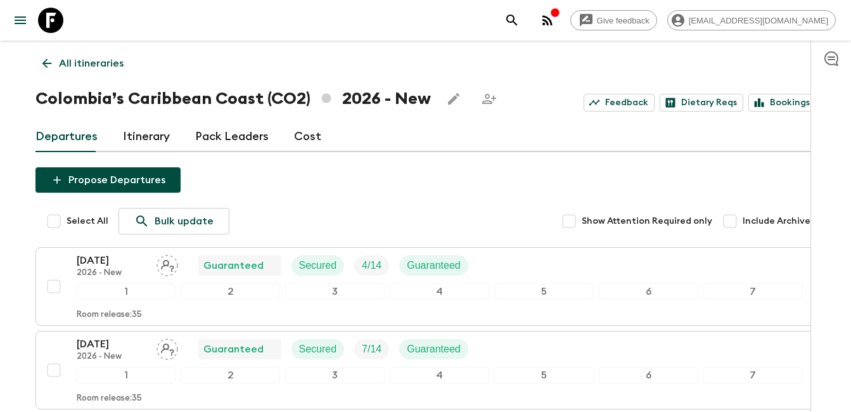 The image size is (851, 412). What do you see at coordinates (623, 20) in the screenshot?
I see `span: Give feedback` at bounding box center [623, 20].